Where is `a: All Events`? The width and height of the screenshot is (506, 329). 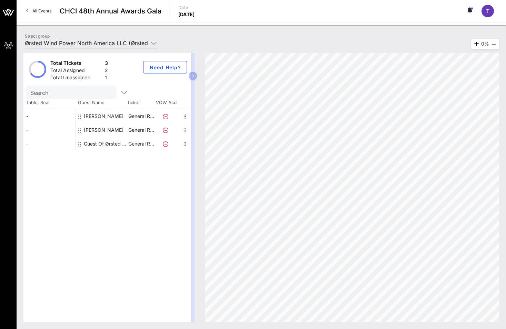 a: All Events is located at coordinates (39, 11).